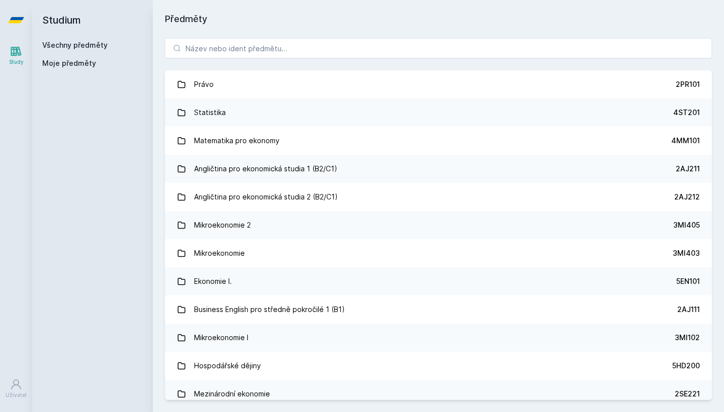 This screenshot has width=724, height=412. What do you see at coordinates (204, 84) in the screenshot?
I see `div: Právo` at bounding box center [204, 84].